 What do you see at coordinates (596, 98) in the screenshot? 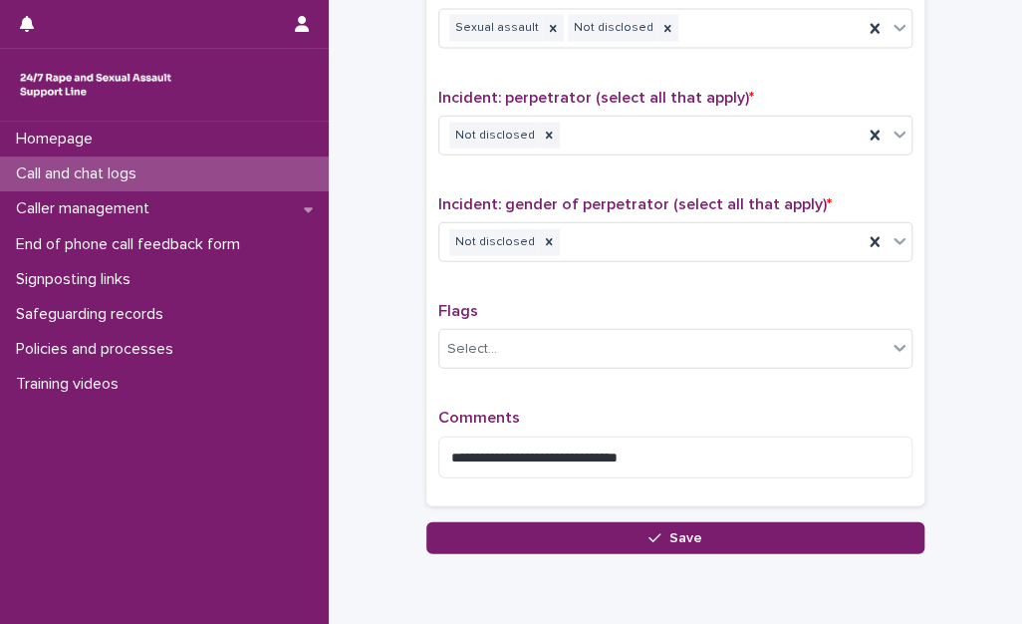
I see `span: Incident: perpetrator (select all that apply)` at bounding box center [596, 98].